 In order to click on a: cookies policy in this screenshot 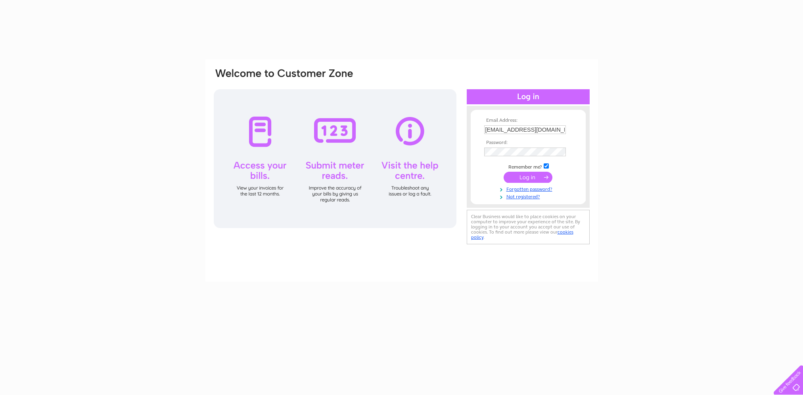, I will do `click(522, 234)`.